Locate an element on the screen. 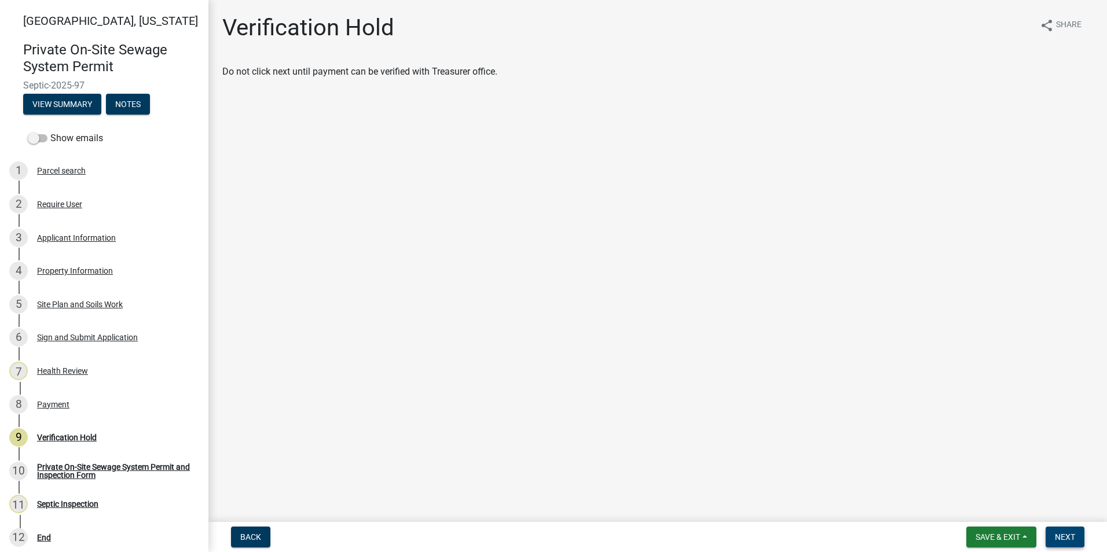 The width and height of the screenshot is (1107, 552). span: Septic-2025-97 is located at coordinates (104, 85).